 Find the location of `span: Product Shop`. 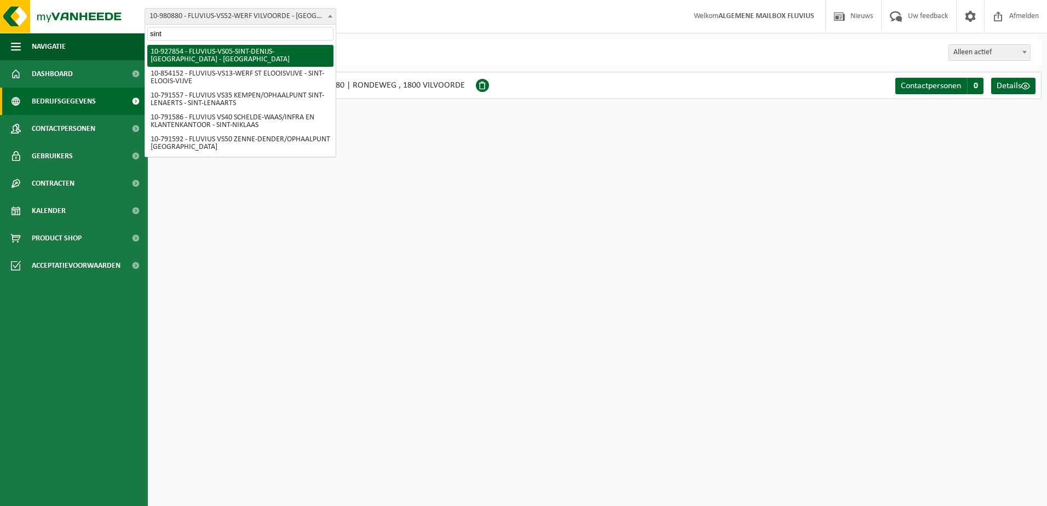

span: Product Shop is located at coordinates (56, 238).